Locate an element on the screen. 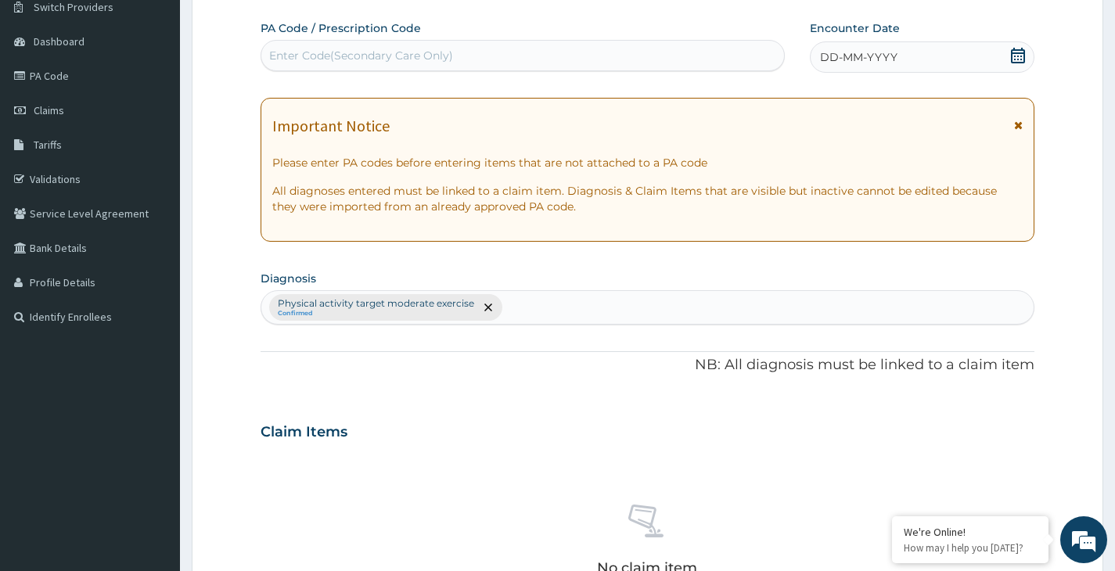 The width and height of the screenshot is (1115, 571). div: Minimize live chat window is located at coordinates (276, 27).